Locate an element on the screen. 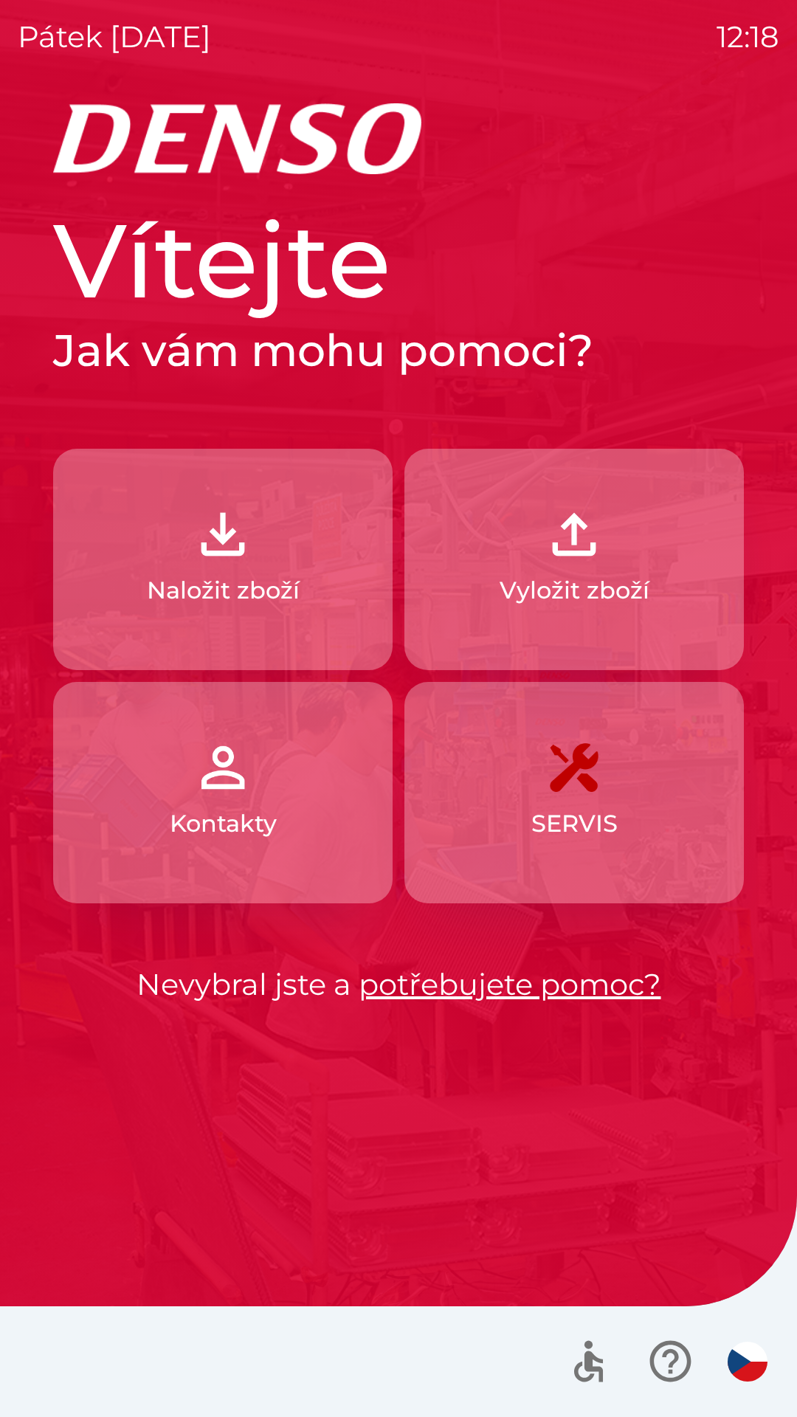 The width and height of the screenshot is (797, 1417). button: SERVIS is located at coordinates (574, 793).